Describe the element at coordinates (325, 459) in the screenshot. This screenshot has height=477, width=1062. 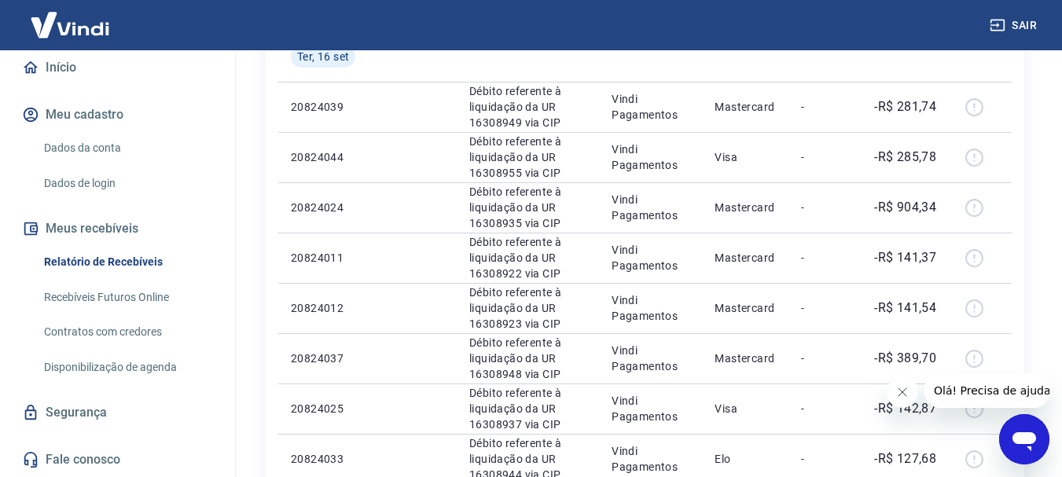
I see `p: 20824033` at that location.